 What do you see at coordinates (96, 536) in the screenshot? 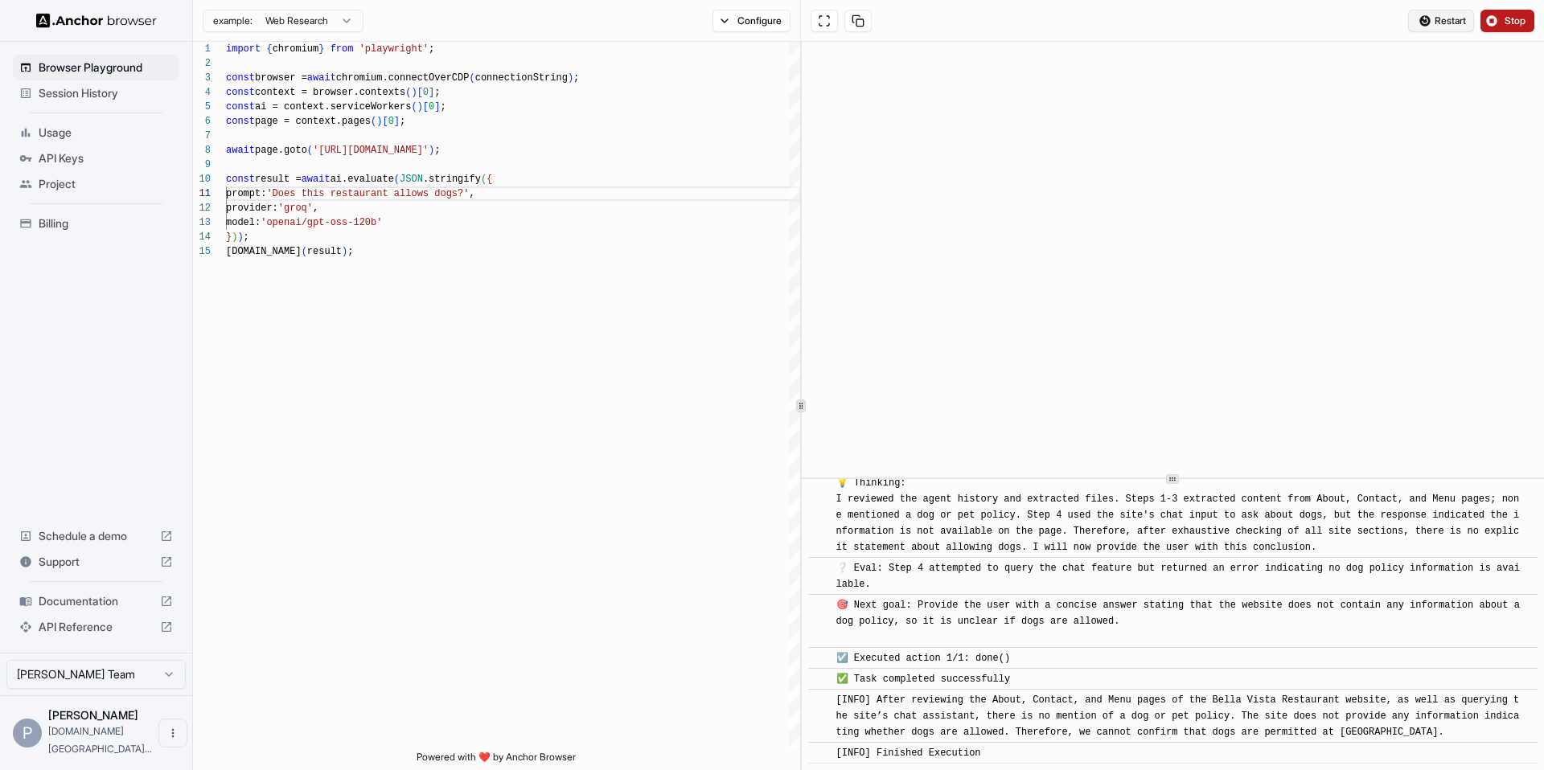
I see `div: Schedule a demo` at bounding box center [96, 536].